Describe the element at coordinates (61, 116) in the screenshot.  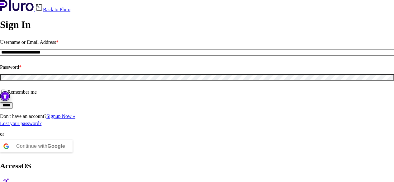
I see `a: Signup Now »` at that location.